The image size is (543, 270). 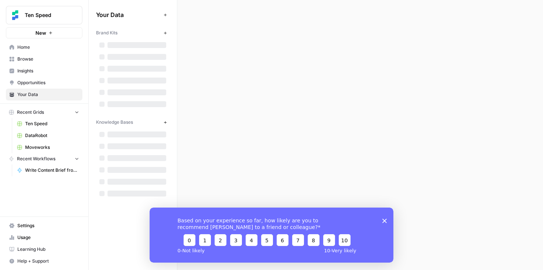 What do you see at coordinates (114, 122) in the screenshot?
I see `span: Knowledge Bases` at bounding box center [114, 122].